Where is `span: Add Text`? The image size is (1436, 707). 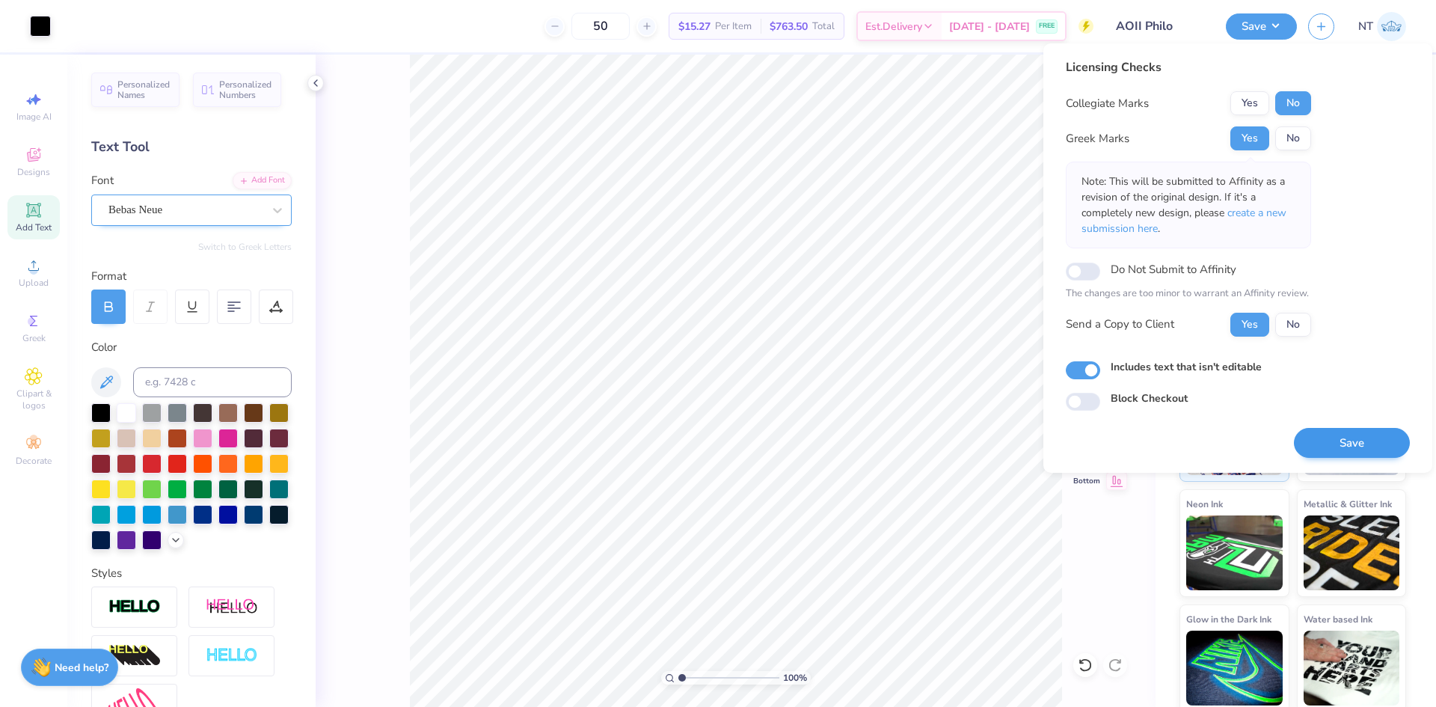
span: Add Text is located at coordinates (34, 227).